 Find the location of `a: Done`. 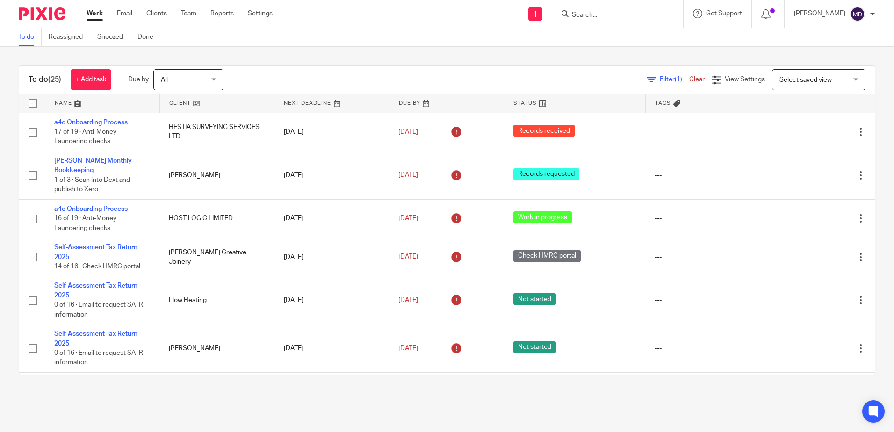

a: Done is located at coordinates (149, 37).